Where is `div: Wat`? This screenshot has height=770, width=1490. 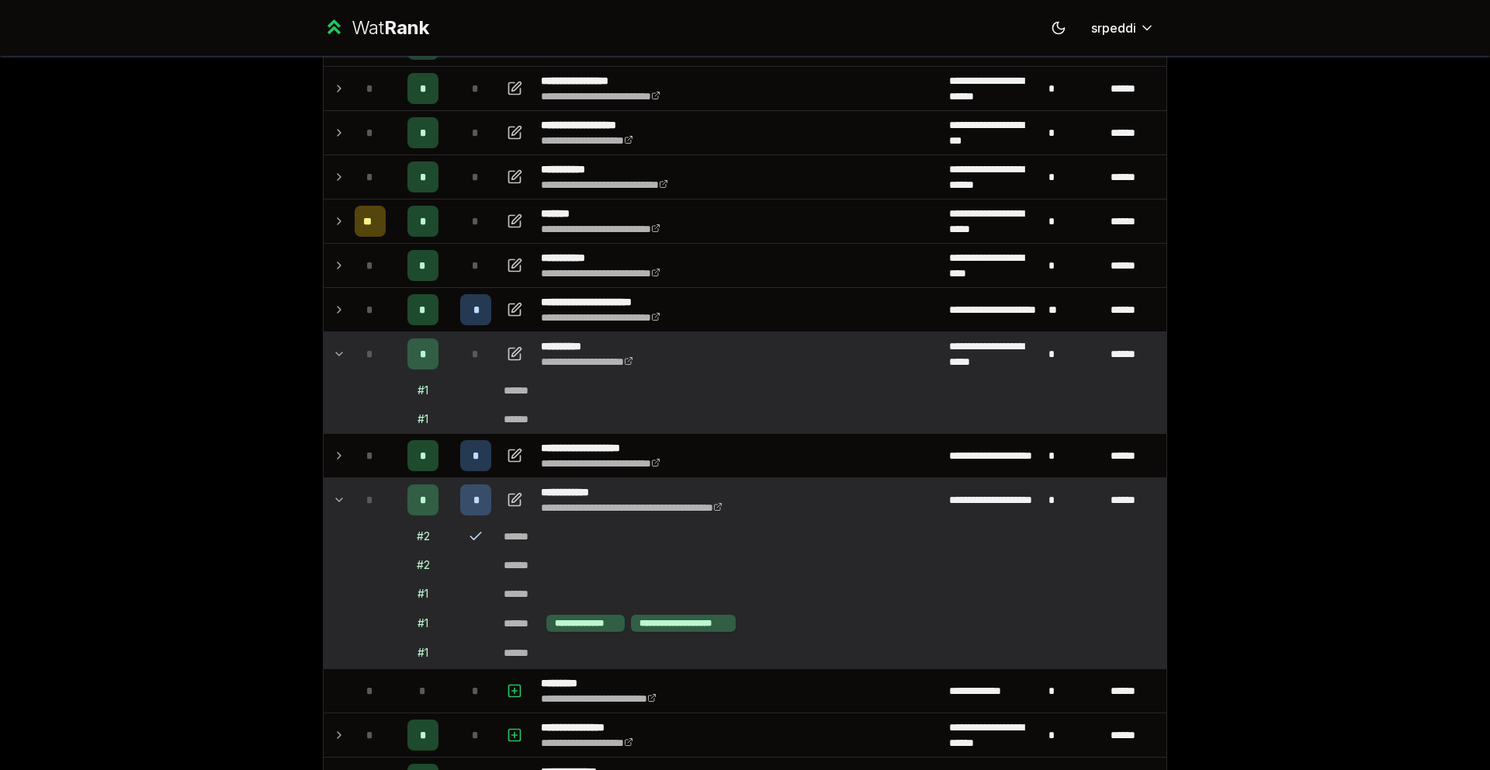 div: Wat is located at coordinates (390, 28).